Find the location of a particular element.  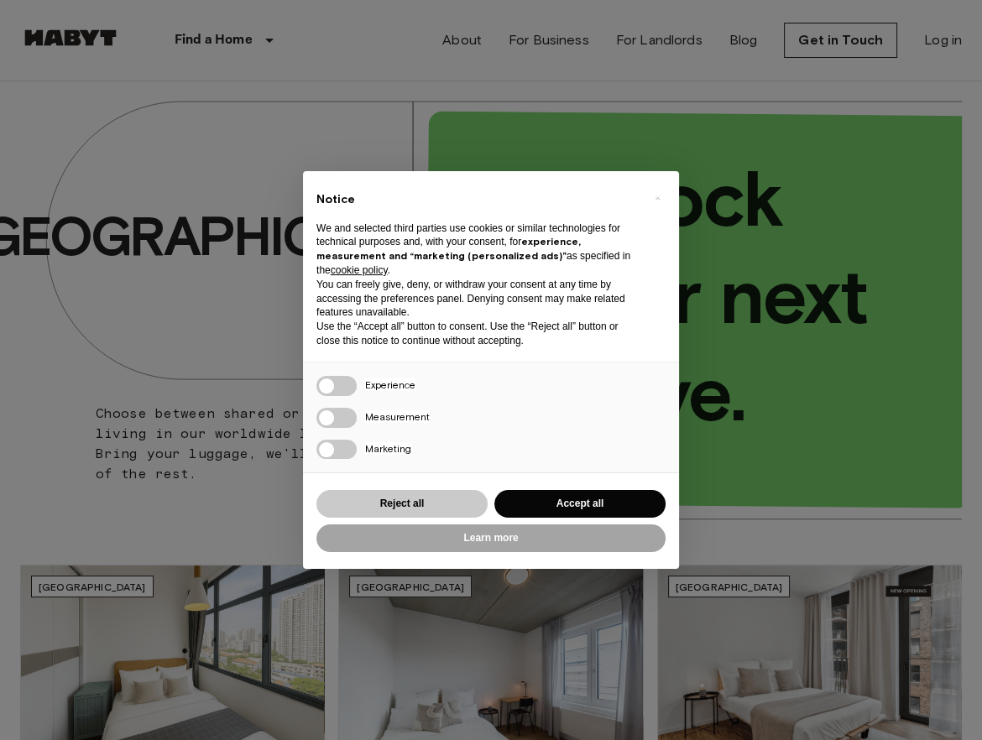

strong: experience, measurement and “marketing (personalized ads)” is located at coordinates (448, 248).